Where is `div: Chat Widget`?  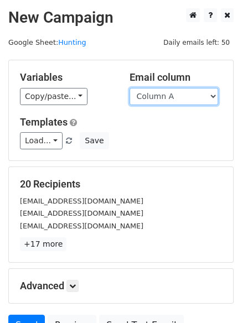 div: Chat Widget is located at coordinates (214, 296).